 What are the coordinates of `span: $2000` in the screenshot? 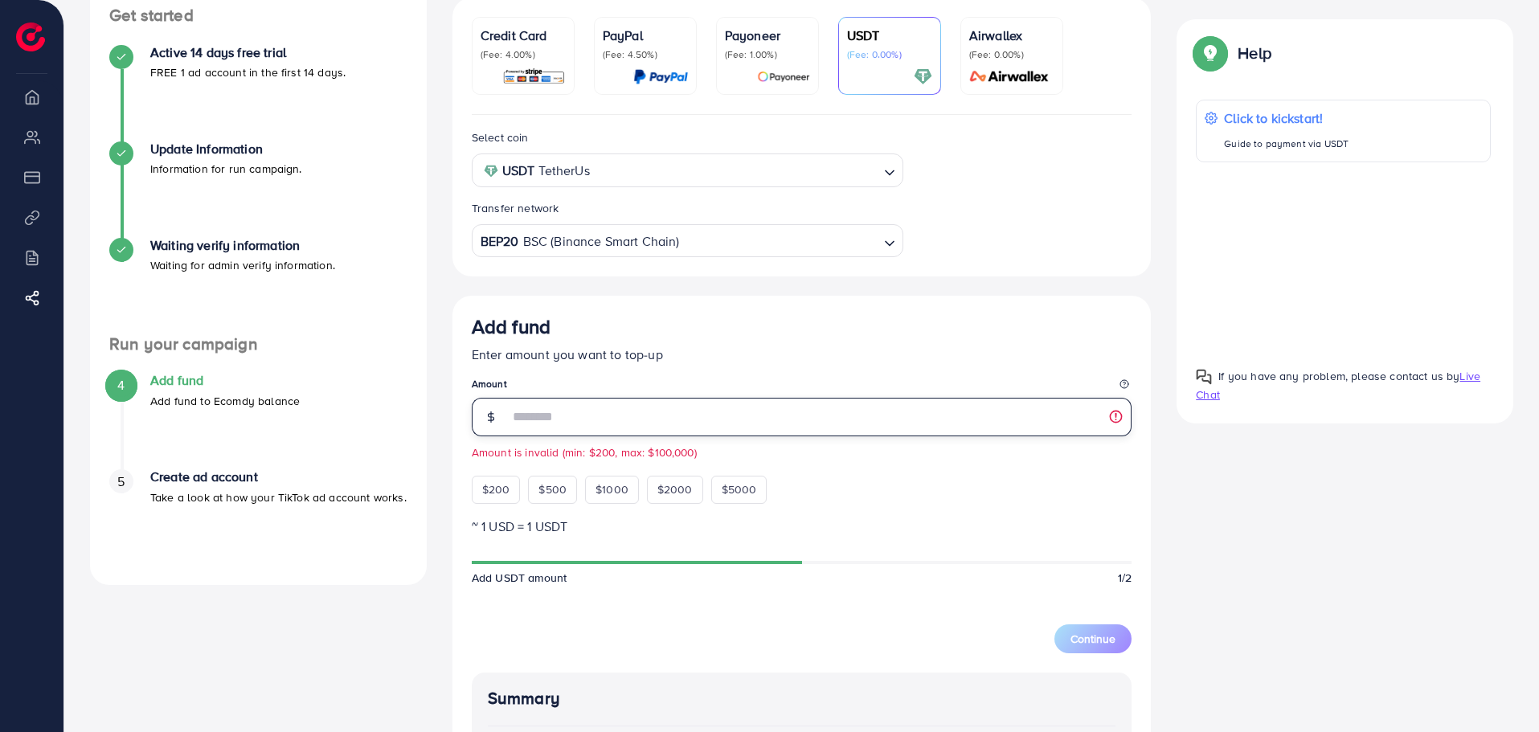 It's located at (675, 489).